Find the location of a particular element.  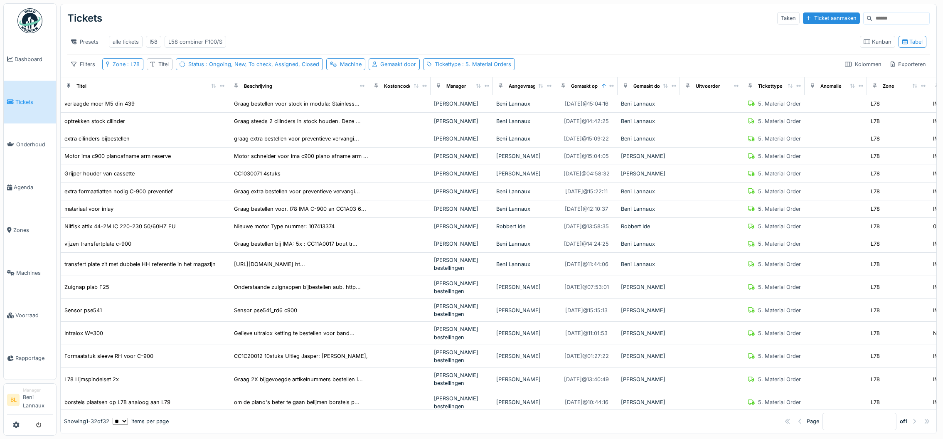

span: Machines is located at coordinates (34, 273).